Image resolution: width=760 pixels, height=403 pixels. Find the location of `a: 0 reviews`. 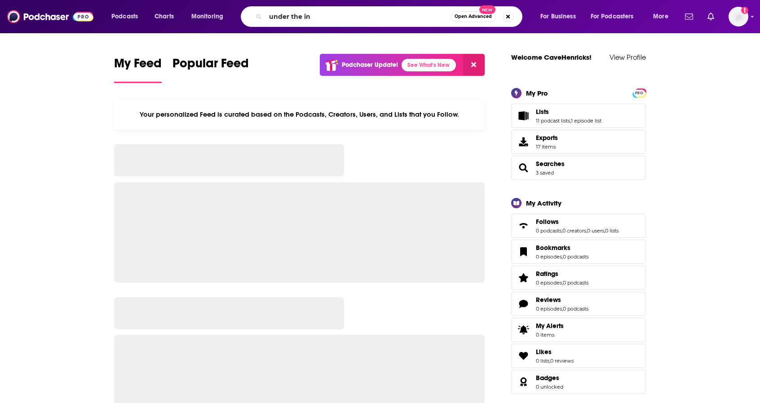

a: 0 reviews is located at coordinates (562, 361).